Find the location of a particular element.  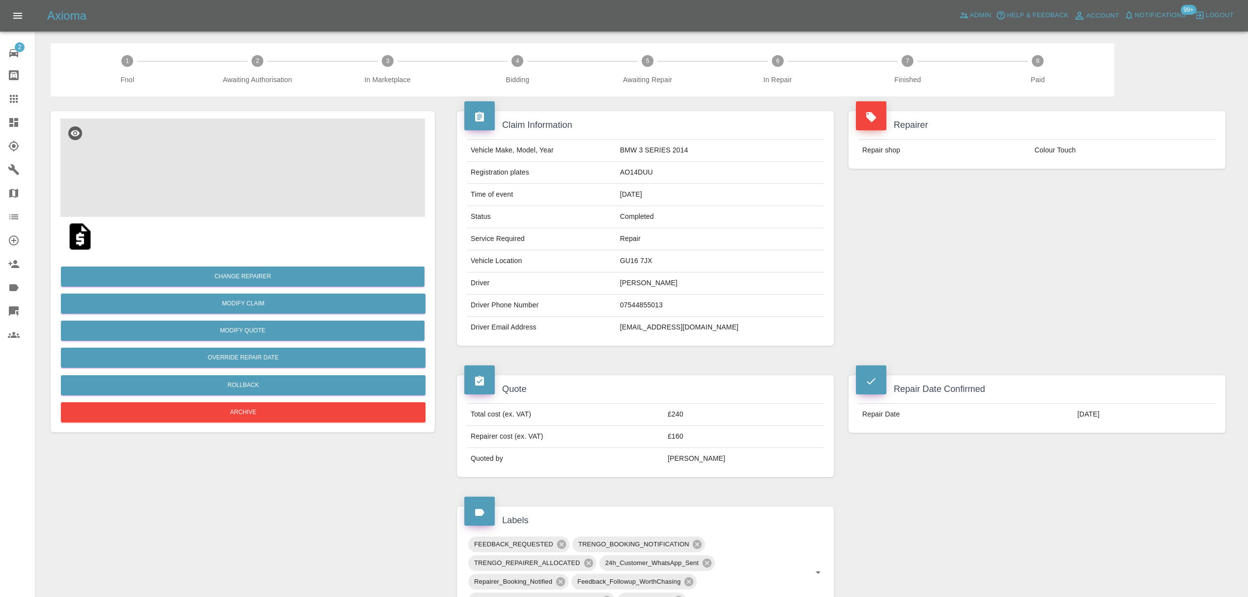

button: Modify Quote is located at coordinates (243, 330).